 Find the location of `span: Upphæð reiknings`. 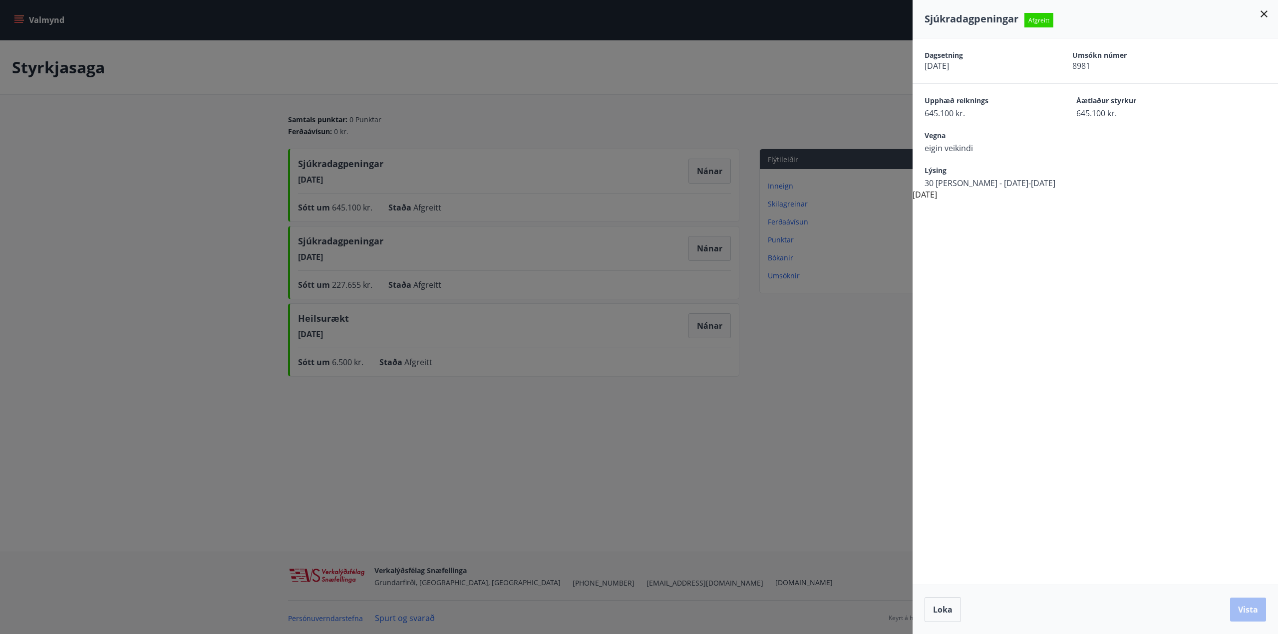

span: Upphæð reiknings is located at coordinates (983, 102).